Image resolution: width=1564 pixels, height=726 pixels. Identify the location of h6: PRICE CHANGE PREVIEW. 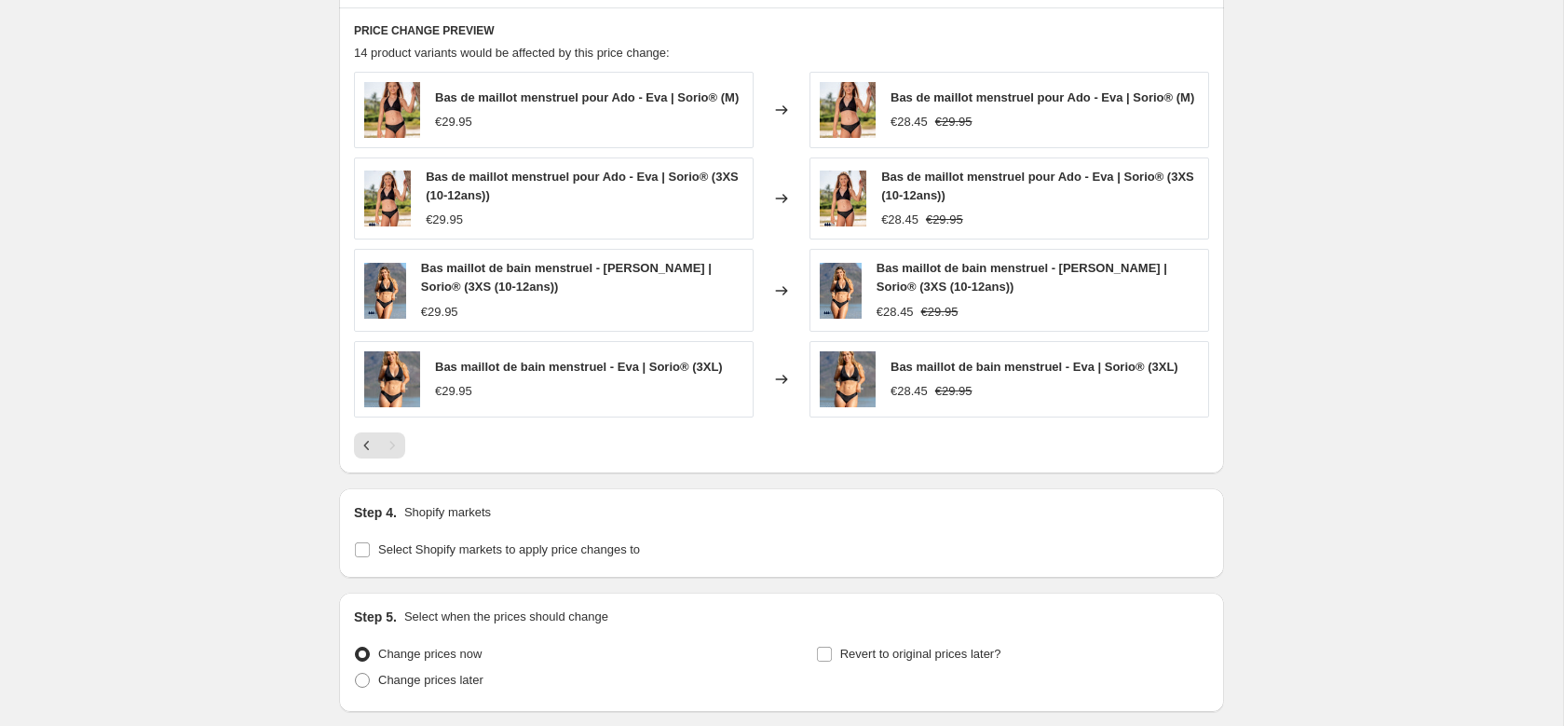
(782, 31).